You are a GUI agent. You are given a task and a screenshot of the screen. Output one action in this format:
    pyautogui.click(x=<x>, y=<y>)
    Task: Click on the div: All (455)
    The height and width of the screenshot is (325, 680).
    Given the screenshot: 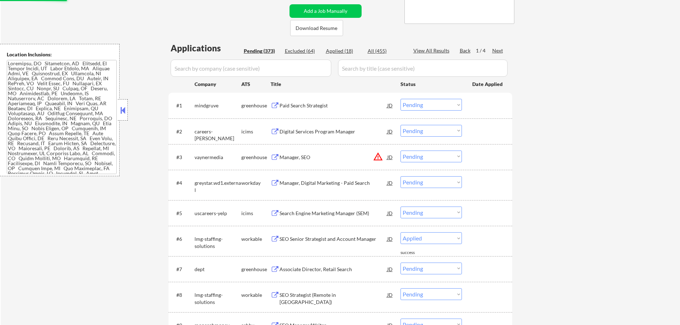 What is the action you would take?
    pyautogui.click(x=386, y=51)
    